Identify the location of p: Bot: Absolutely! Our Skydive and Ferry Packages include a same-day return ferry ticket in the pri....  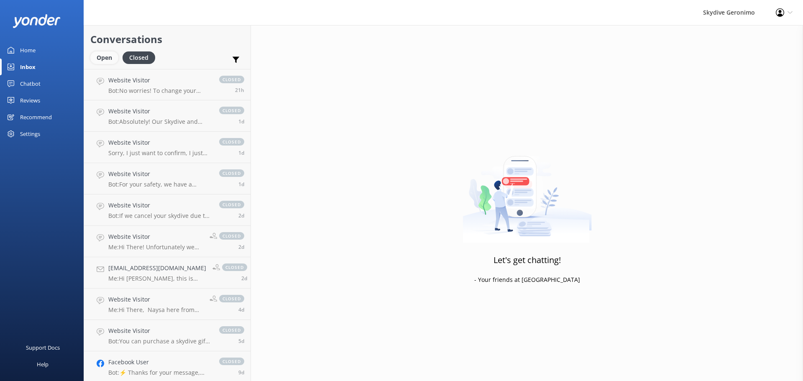
(159, 122).